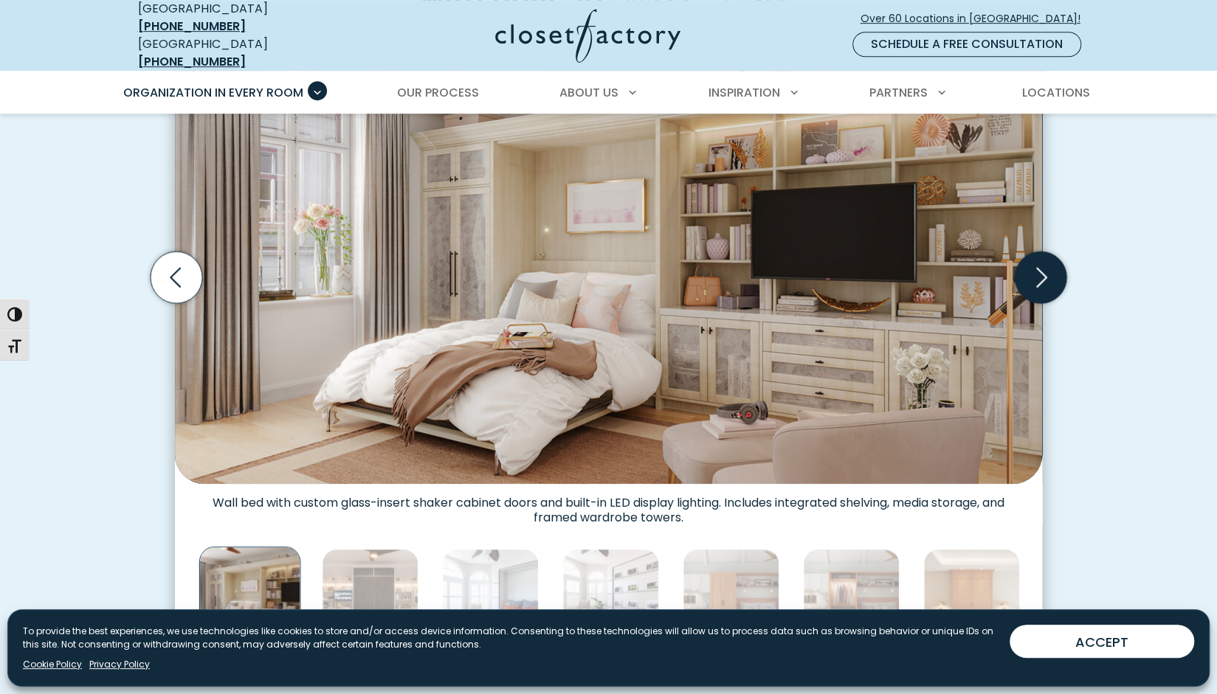 The width and height of the screenshot is (1217, 694). What do you see at coordinates (589, 92) in the screenshot?
I see `span: About Us` at bounding box center [589, 92].